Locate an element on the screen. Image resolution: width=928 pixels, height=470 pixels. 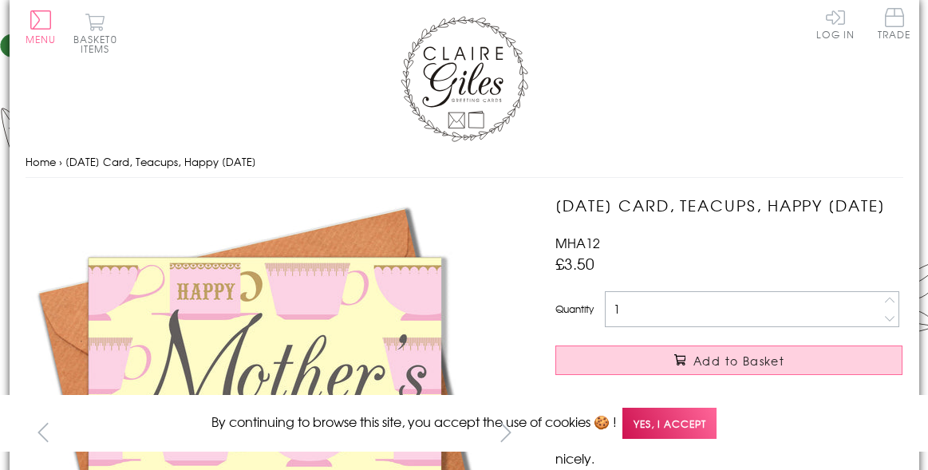
button: Basket0 items is located at coordinates (95, 33).